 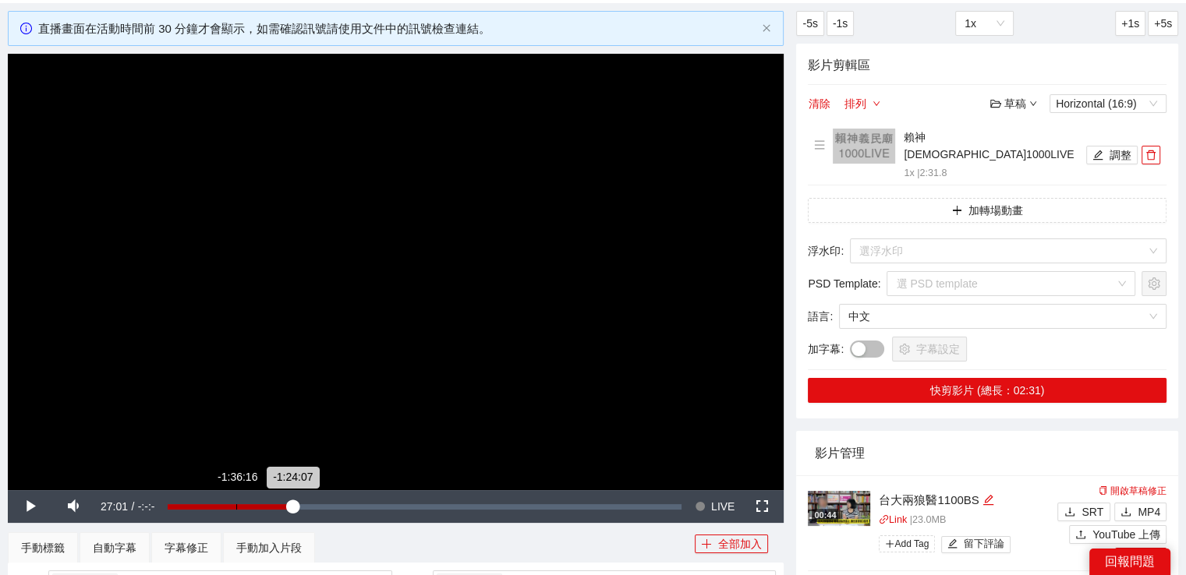 I want to click on span: Add Tag, so click(x=907, y=544).